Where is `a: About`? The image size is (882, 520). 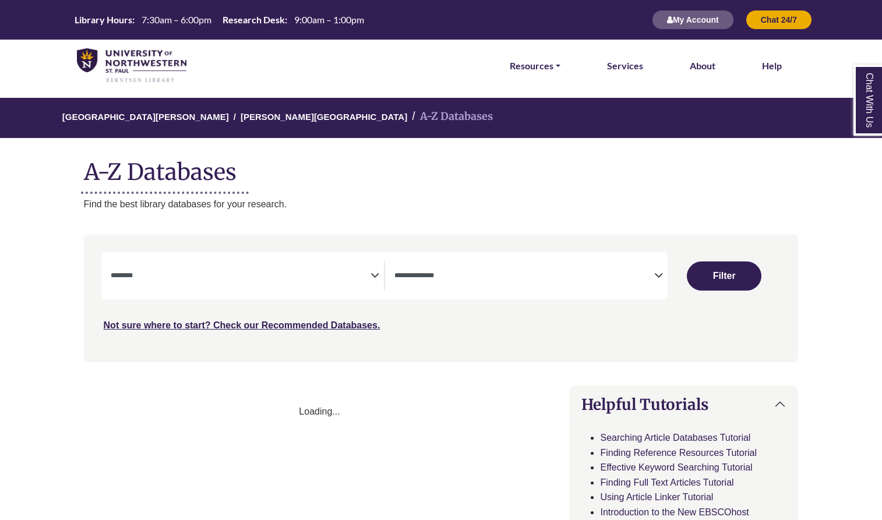 a: About is located at coordinates (702, 66).